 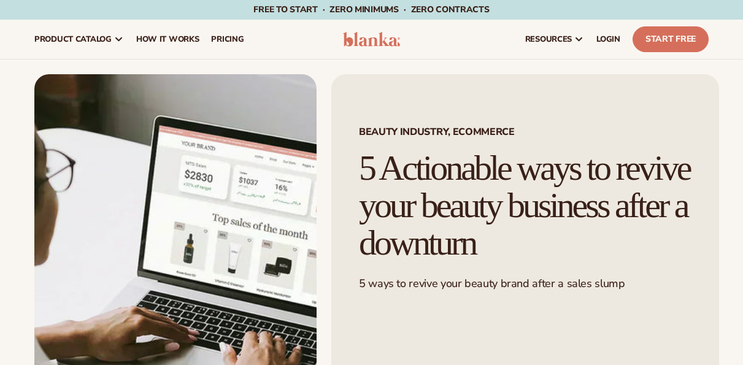 What do you see at coordinates (372, 39) in the screenshot?
I see `a: logo` at bounding box center [372, 39].